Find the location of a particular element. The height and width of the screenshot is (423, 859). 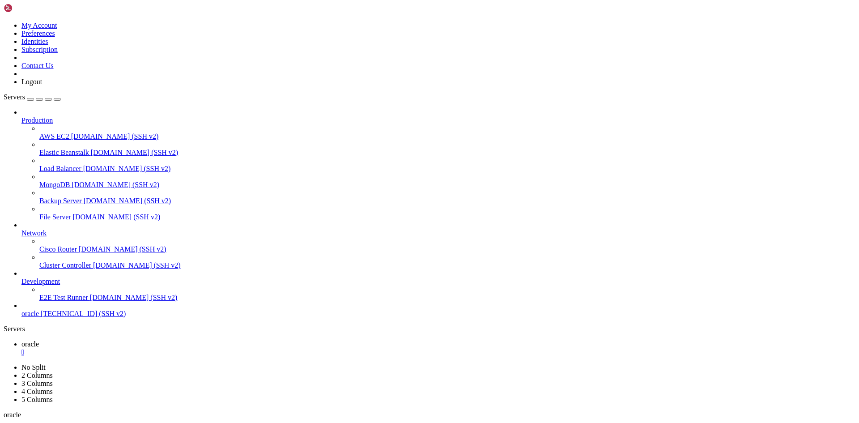

x-row: 40 additional security updates can be applied with ESM Infra. is located at coordinates (373, 144).